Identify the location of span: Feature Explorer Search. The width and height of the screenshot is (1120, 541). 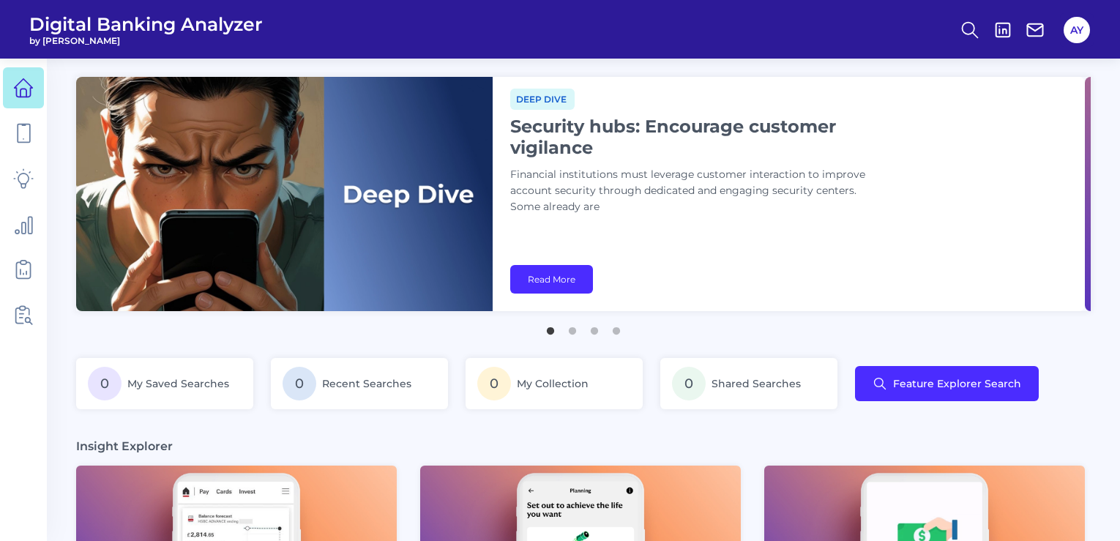
(957, 384).